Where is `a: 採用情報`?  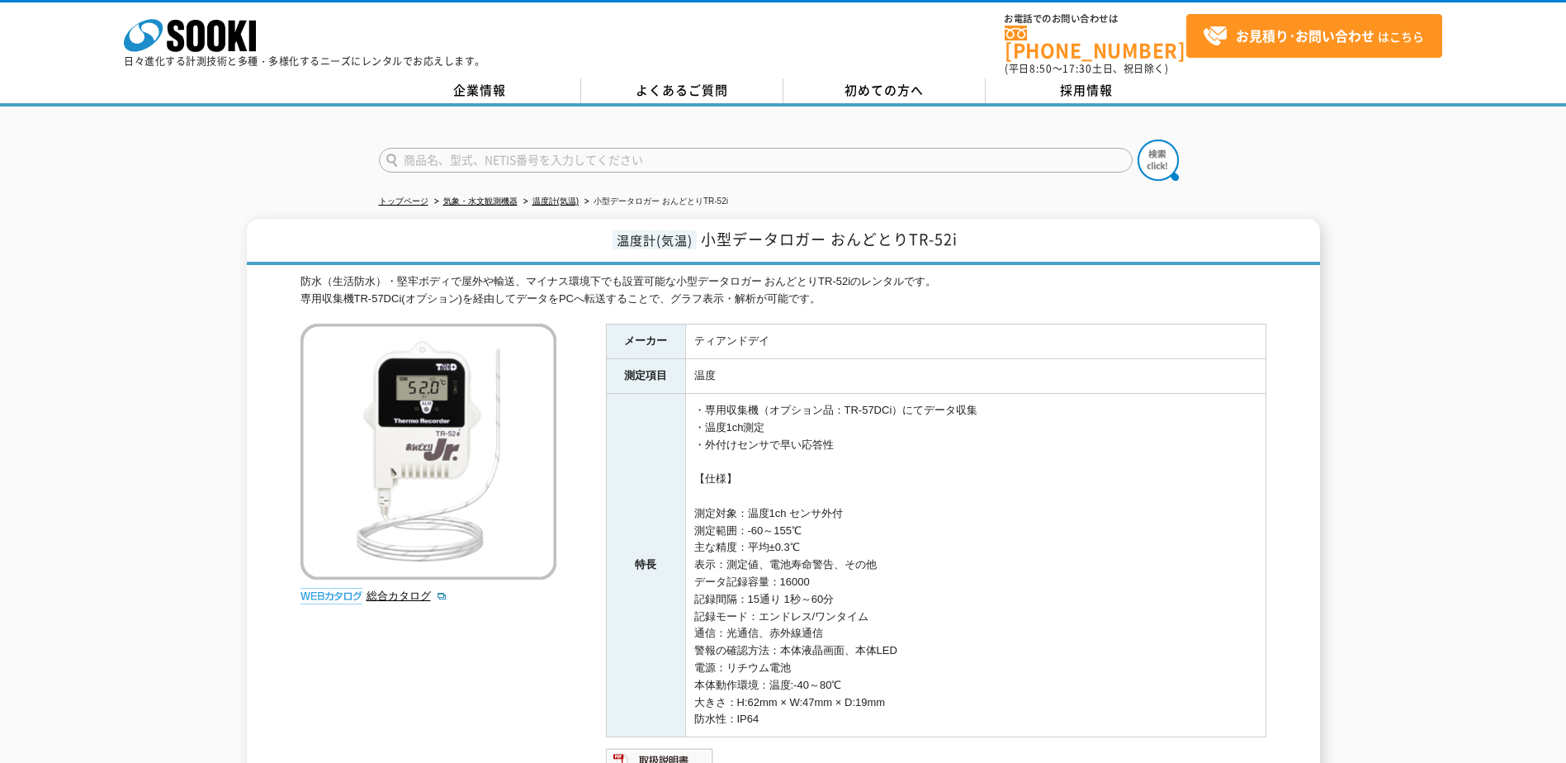 a: 採用情報 is located at coordinates (1086, 91).